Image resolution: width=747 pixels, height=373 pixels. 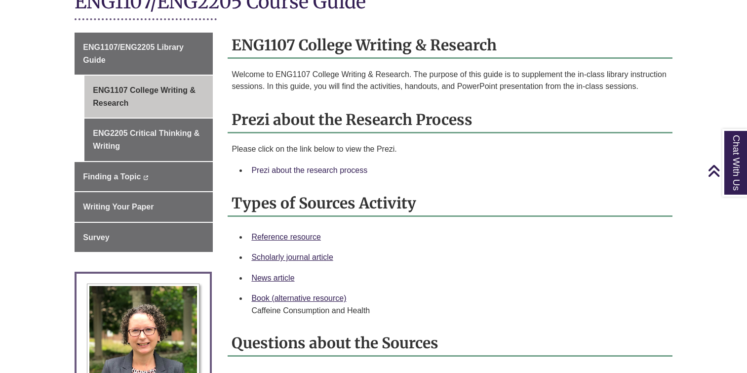 What do you see at coordinates (146, 177) in the screenshot?
I see `i: This link opens in a new window` at bounding box center [146, 177].